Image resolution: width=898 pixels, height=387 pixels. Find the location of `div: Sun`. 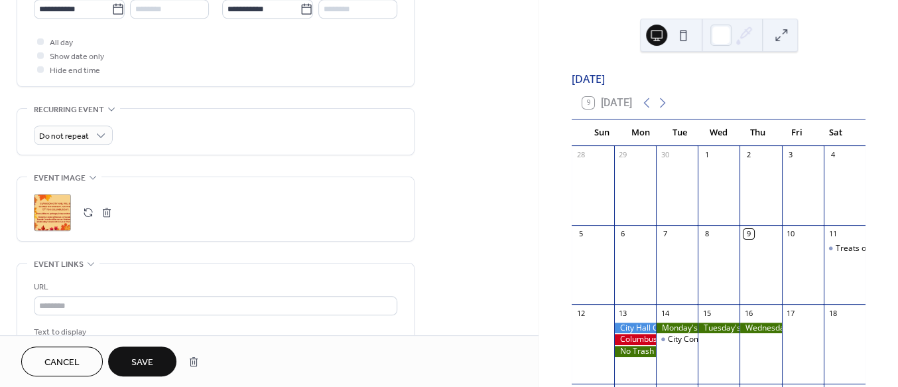

div: Sun is located at coordinates (602, 133).